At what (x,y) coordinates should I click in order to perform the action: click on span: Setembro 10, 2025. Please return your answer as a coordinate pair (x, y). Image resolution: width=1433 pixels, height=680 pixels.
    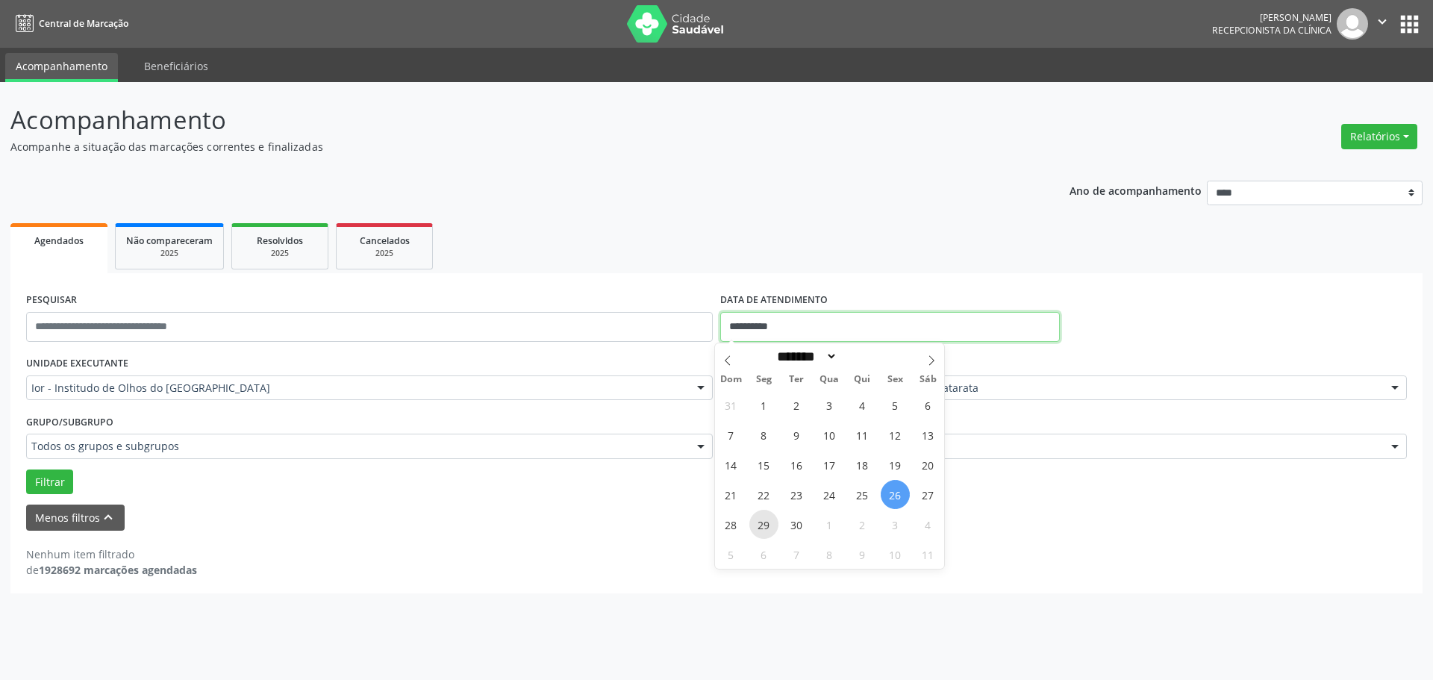
    Looking at the image, I should click on (829, 434).